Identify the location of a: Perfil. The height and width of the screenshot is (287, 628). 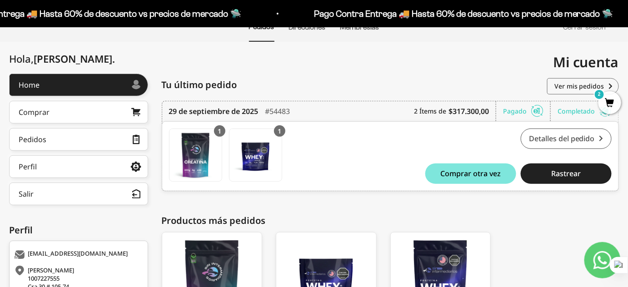
(79, 167).